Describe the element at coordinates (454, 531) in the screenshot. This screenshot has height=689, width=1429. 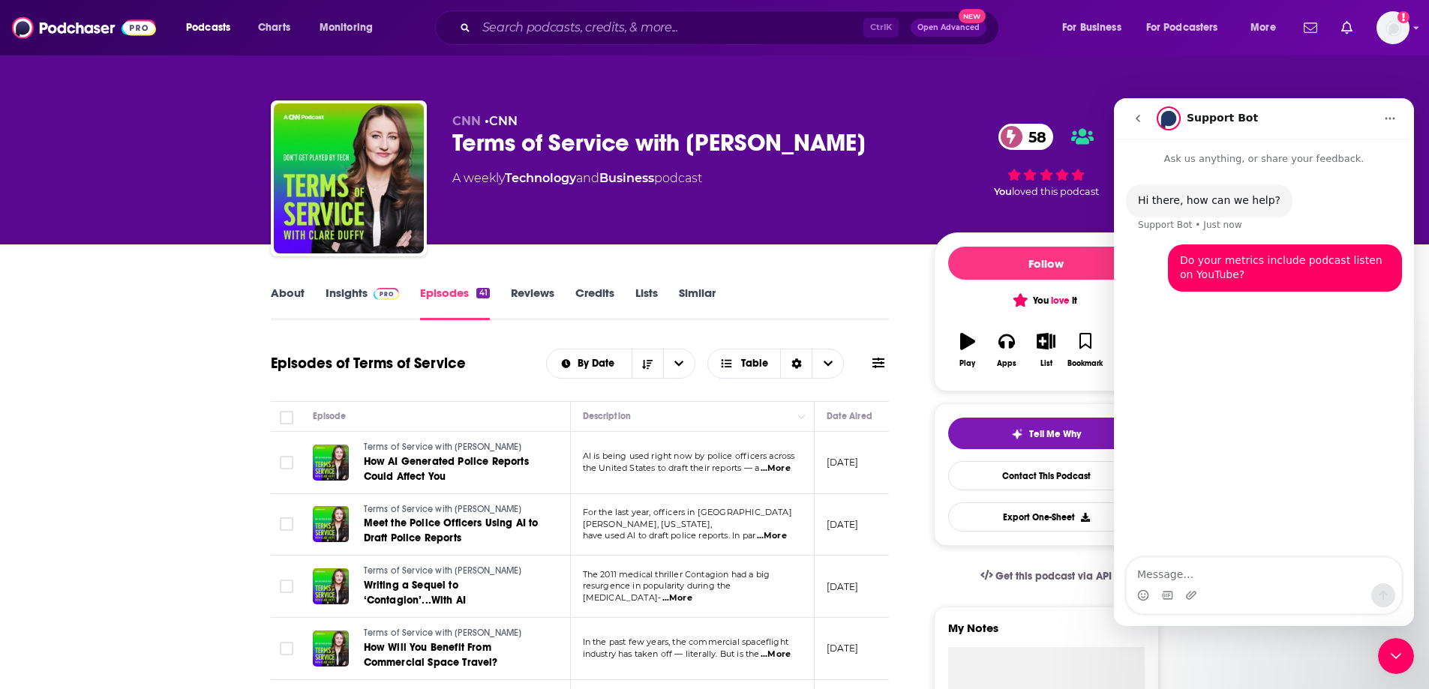
I see `a: Meet the Police Officers Using AI to Draft Police Reports` at that location.